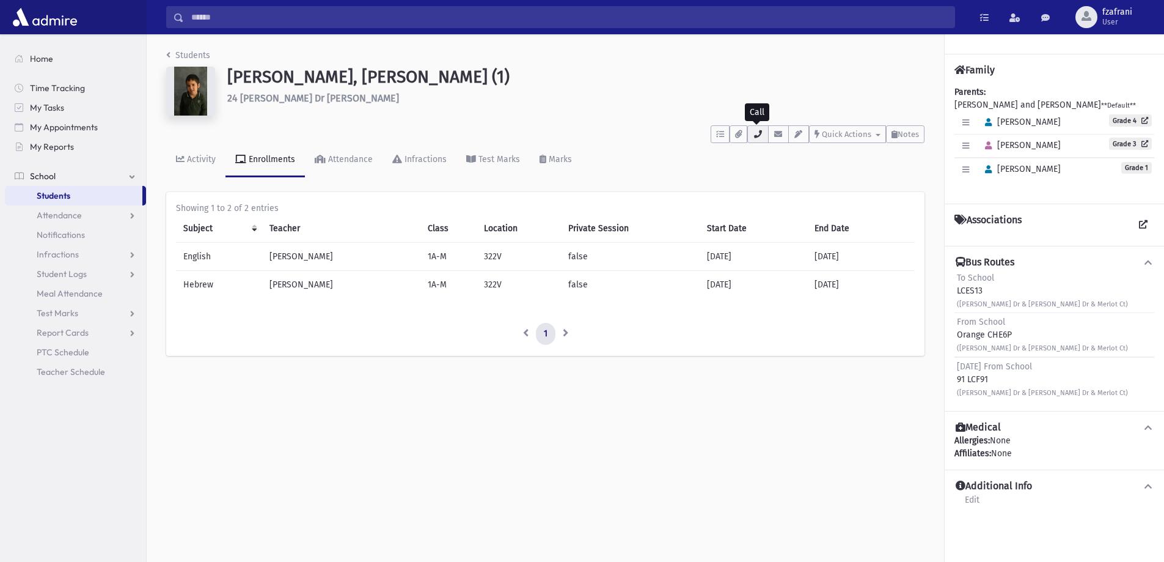 The height and width of the screenshot is (562, 1164). What do you see at coordinates (75, 176) in the screenshot?
I see `a: School` at bounding box center [75, 176].